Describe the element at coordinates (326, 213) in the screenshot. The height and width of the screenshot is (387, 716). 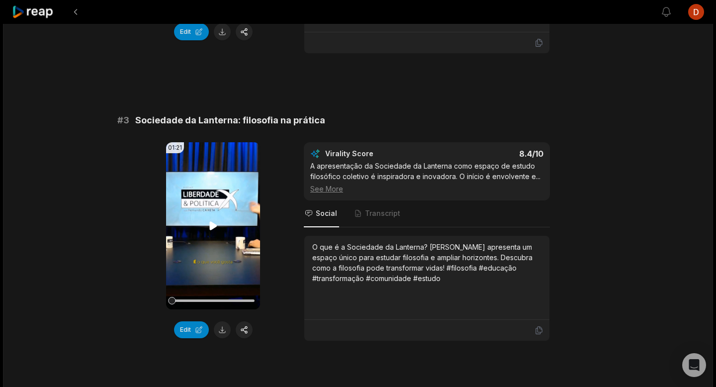
I see `span: Social` at that location.